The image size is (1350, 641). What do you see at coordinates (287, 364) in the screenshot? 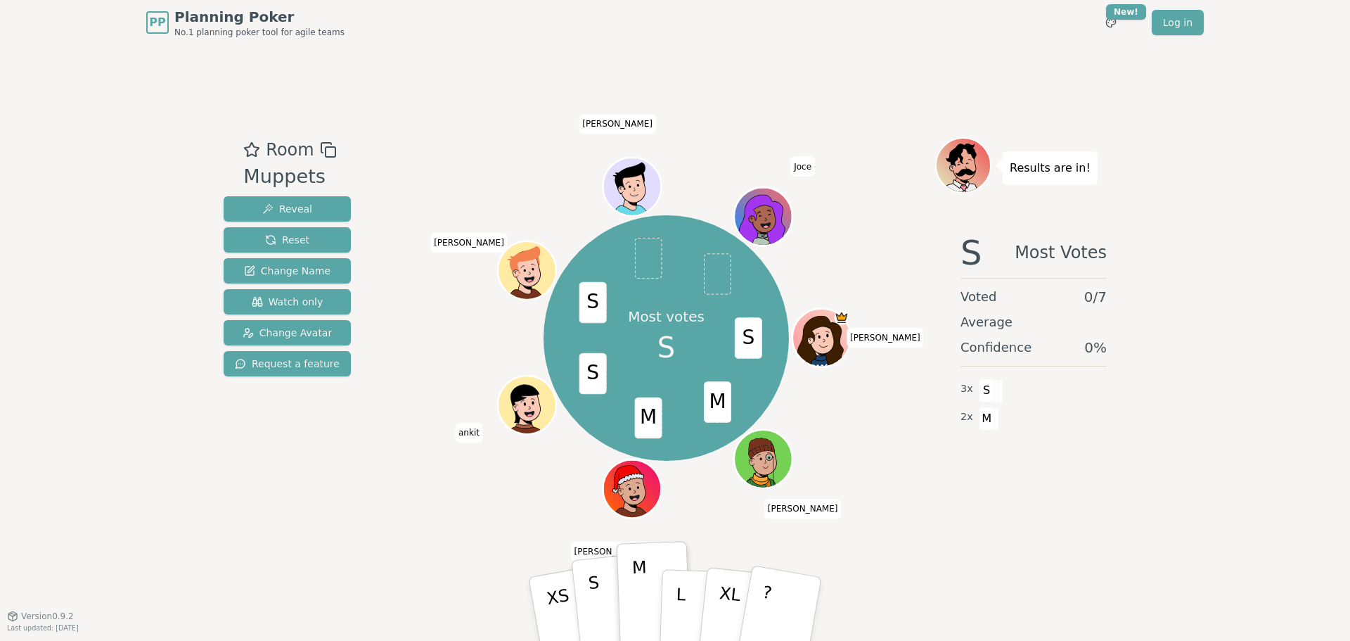
I see `button: Request a feature` at bounding box center [287, 364].